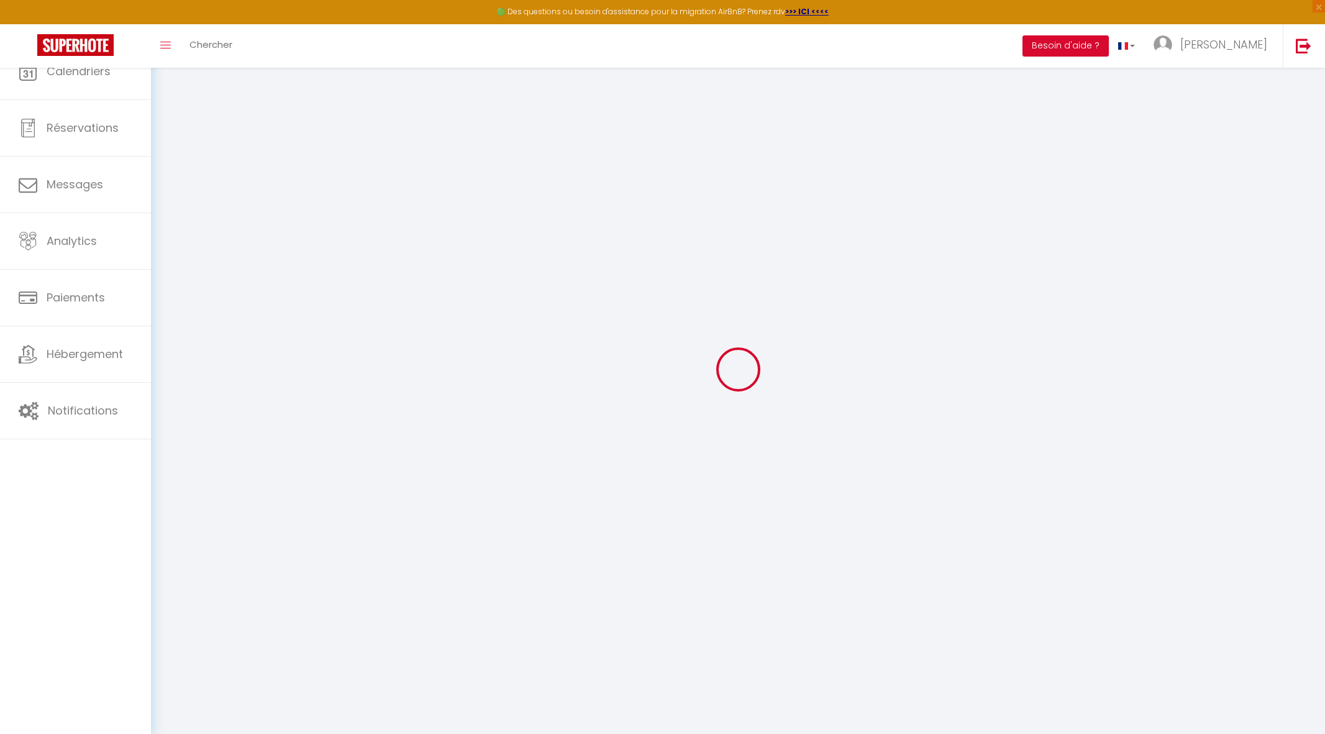 This screenshot has width=1325, height=734. Describe the element at coordinates (1065, 46) in the screenshot. I see `button: Besoin d'aide ?` at that location.